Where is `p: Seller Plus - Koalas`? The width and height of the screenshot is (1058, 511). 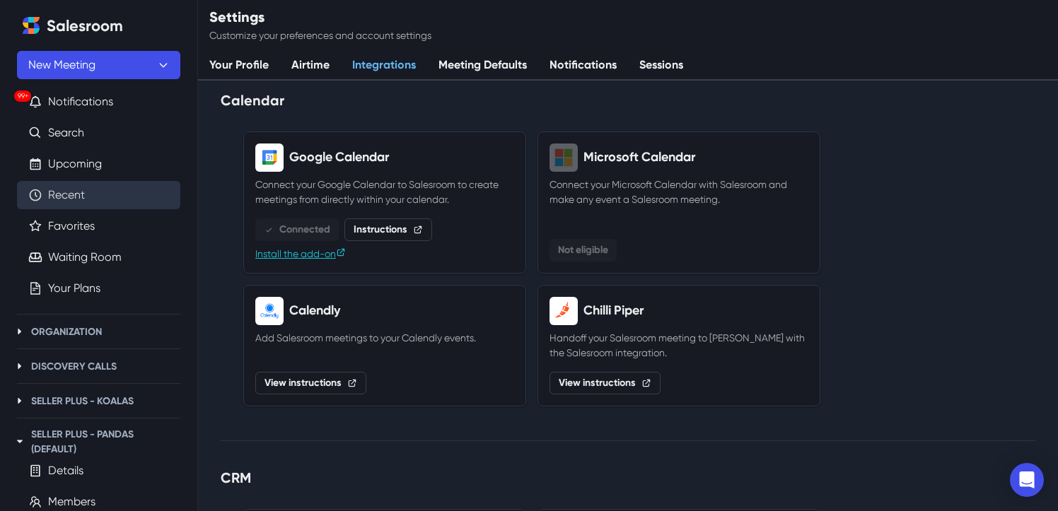 p: Seller Plus - Koalas is located at coordinates (82, 401).